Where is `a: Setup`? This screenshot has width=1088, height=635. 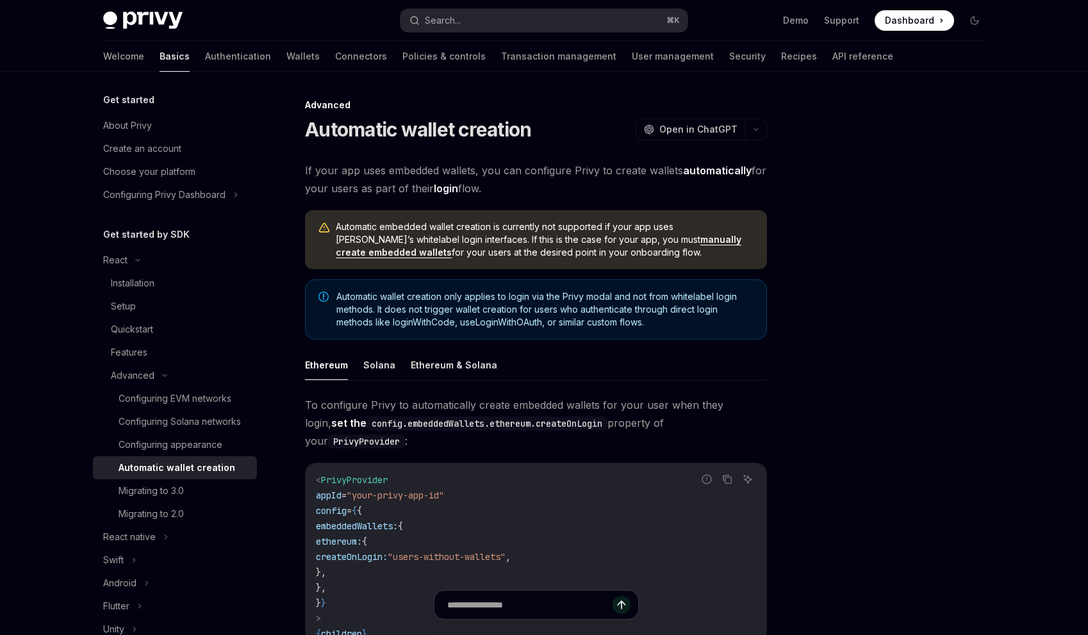 a: Setup is located at coordinates (175, 306).